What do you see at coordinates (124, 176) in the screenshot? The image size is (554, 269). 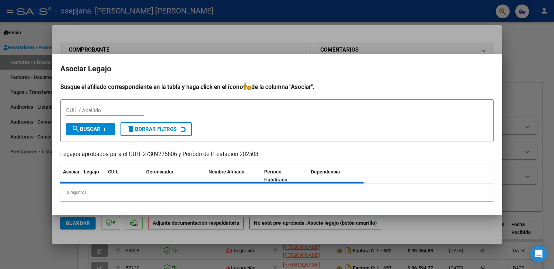 I see `datatable-header-cell: CUIL` at bounding box center [124, 176].